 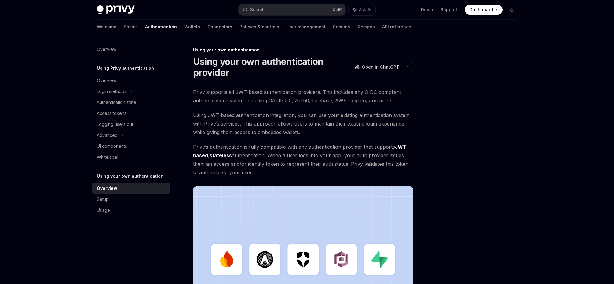 What do you see at coordinates (131, 147) in the screenshot?
I see `a: UI components` at bounding box center [131, 147].